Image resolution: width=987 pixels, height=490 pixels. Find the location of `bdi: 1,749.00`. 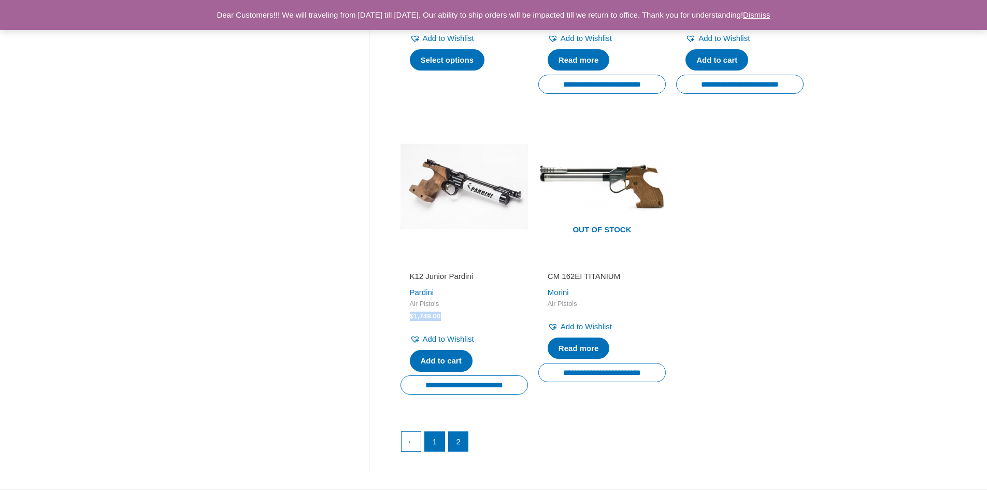

bdi: 1,749.00 is located at coordinates (426, 316).